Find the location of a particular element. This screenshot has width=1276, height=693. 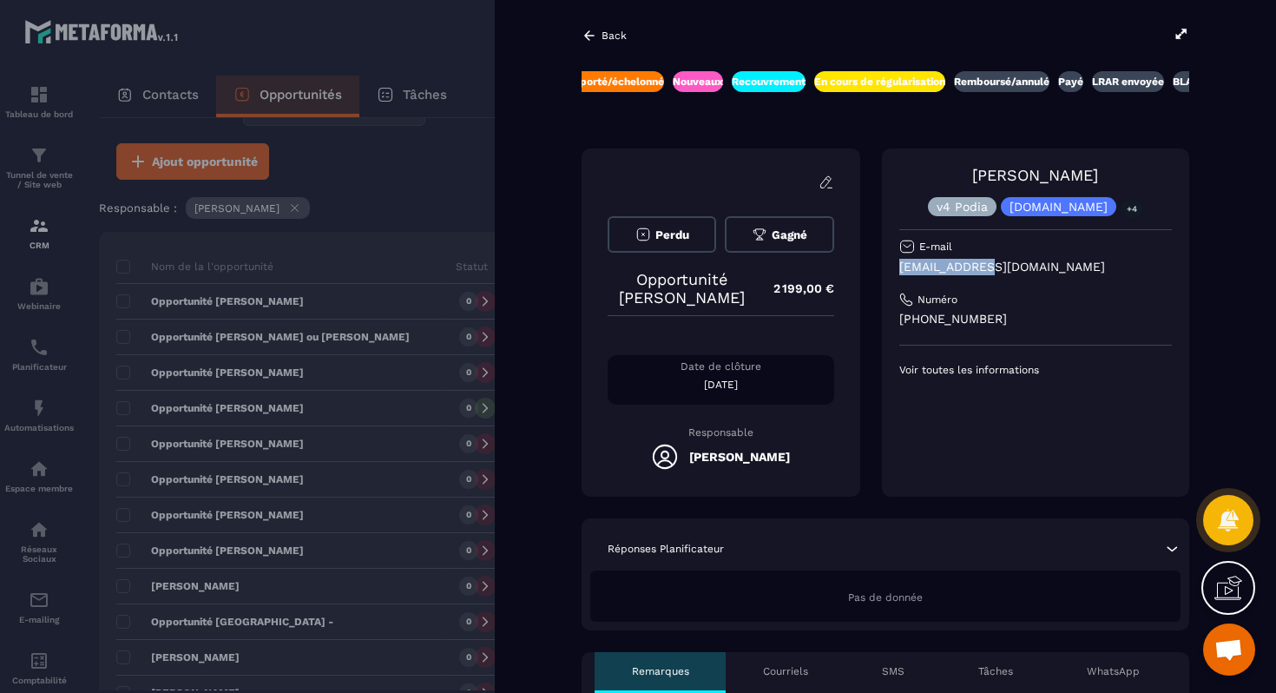

p: LRAR envoyée is located at coordinates (1127, 82).